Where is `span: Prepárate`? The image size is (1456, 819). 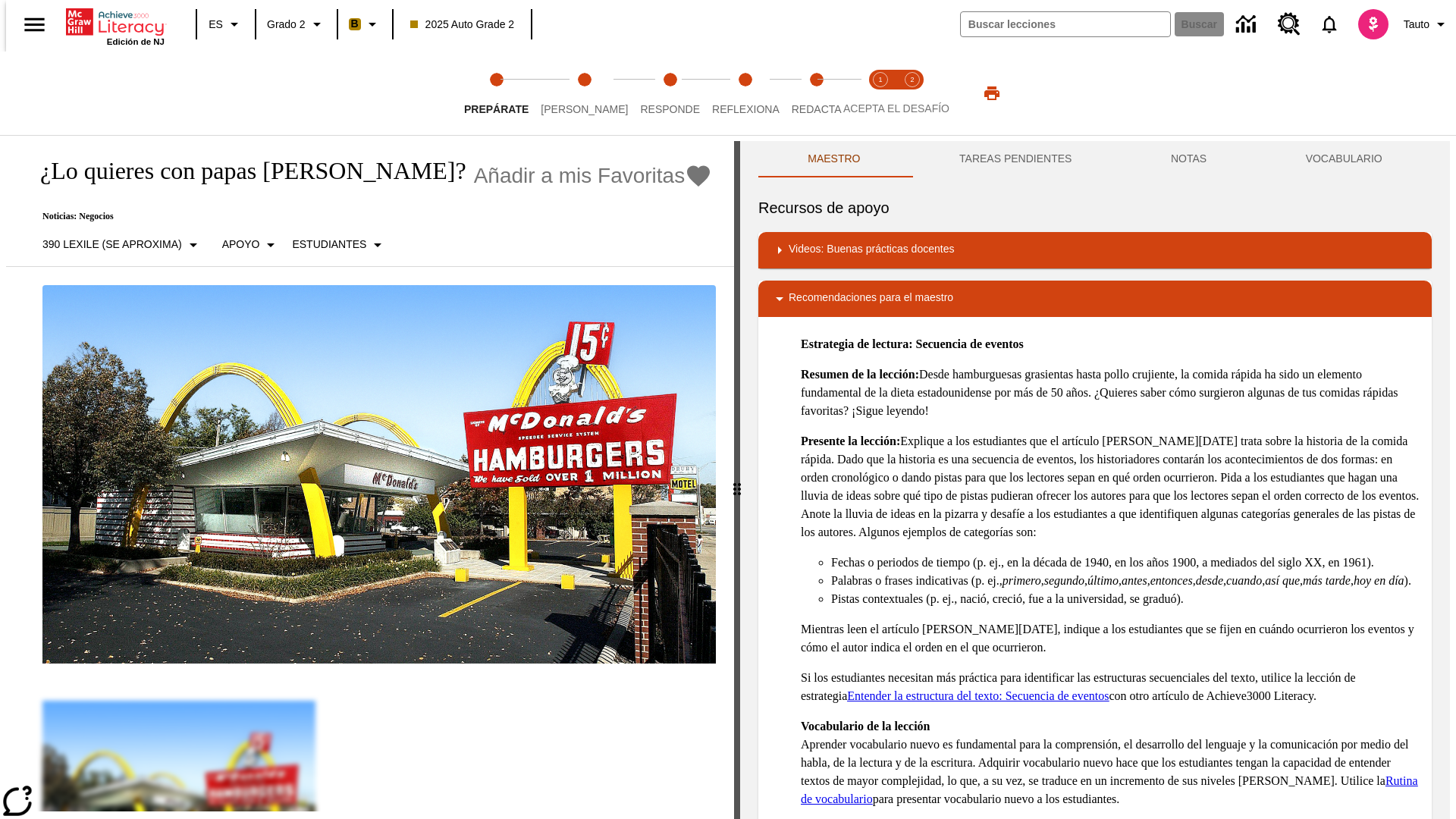
span: Prepárate is located at coordinates (496, 109).